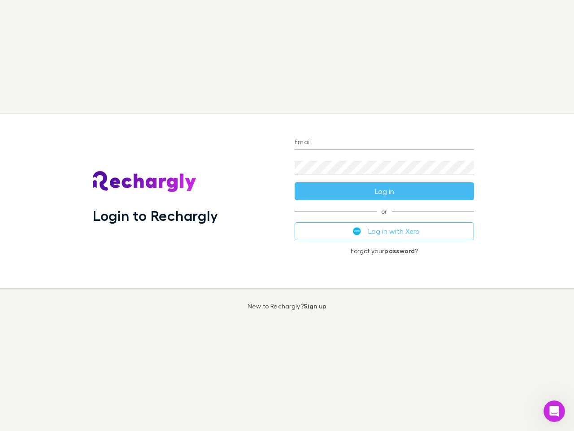 The height and width of the screenshot is (431, 574). Describe the element at coordinates (145, 182) in the screenshot. I see `img: Rechargly's Logo` at that location.